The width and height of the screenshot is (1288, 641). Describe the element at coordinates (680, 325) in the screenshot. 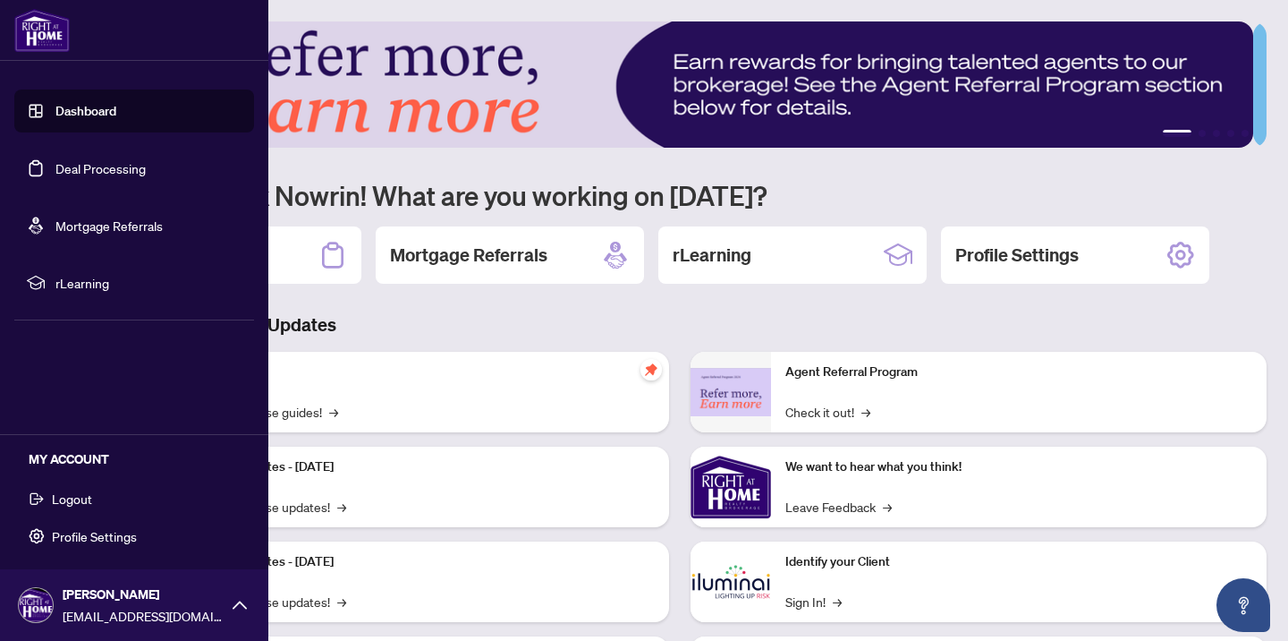

I see `h3: Brokerage & Industry Updates` at that location.